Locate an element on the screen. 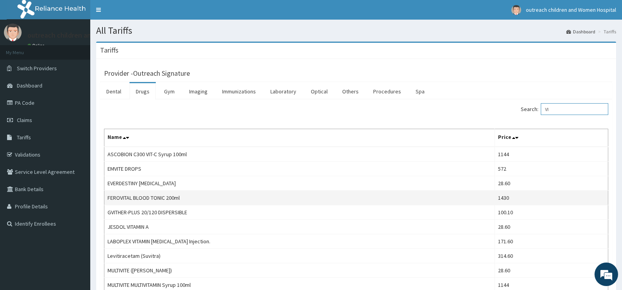 The image size is (622, 290). p: outreach children and Women Hospital is located at coordinates (87, 35).